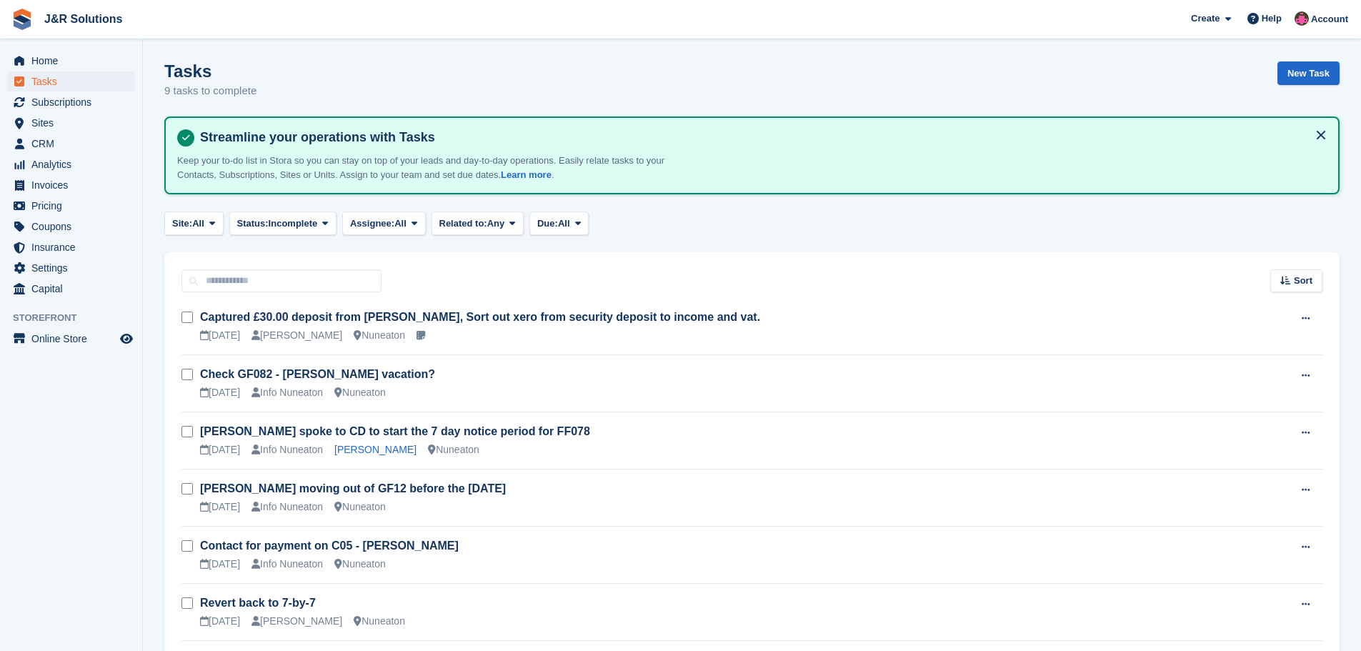  Describe the element at coordinates (559, 223) in the screenshot. I see `button: Due: All` at that location.